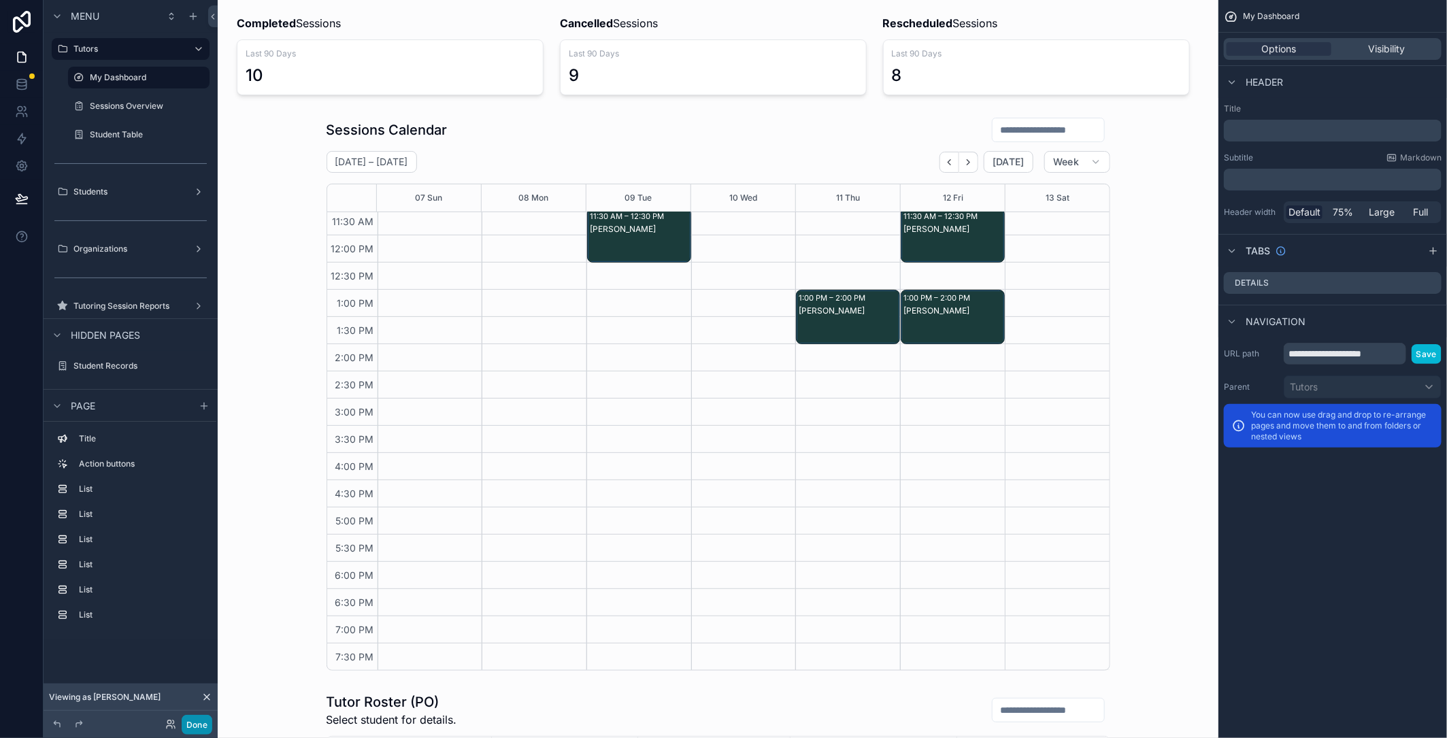  What do you see at coordinates (1304, 212) in the screenshot?
I see `span: Default` at bounding box center [1304, 212].